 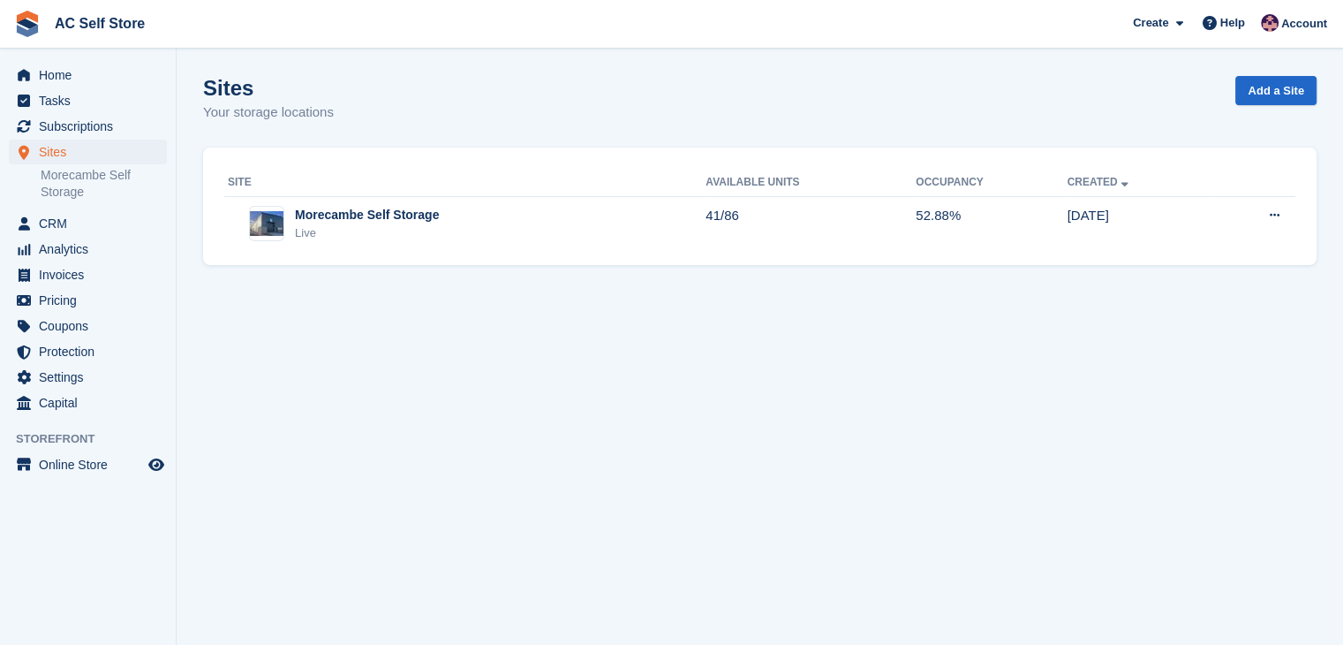 I want to click on span: Home, so click(x=92, y=75).